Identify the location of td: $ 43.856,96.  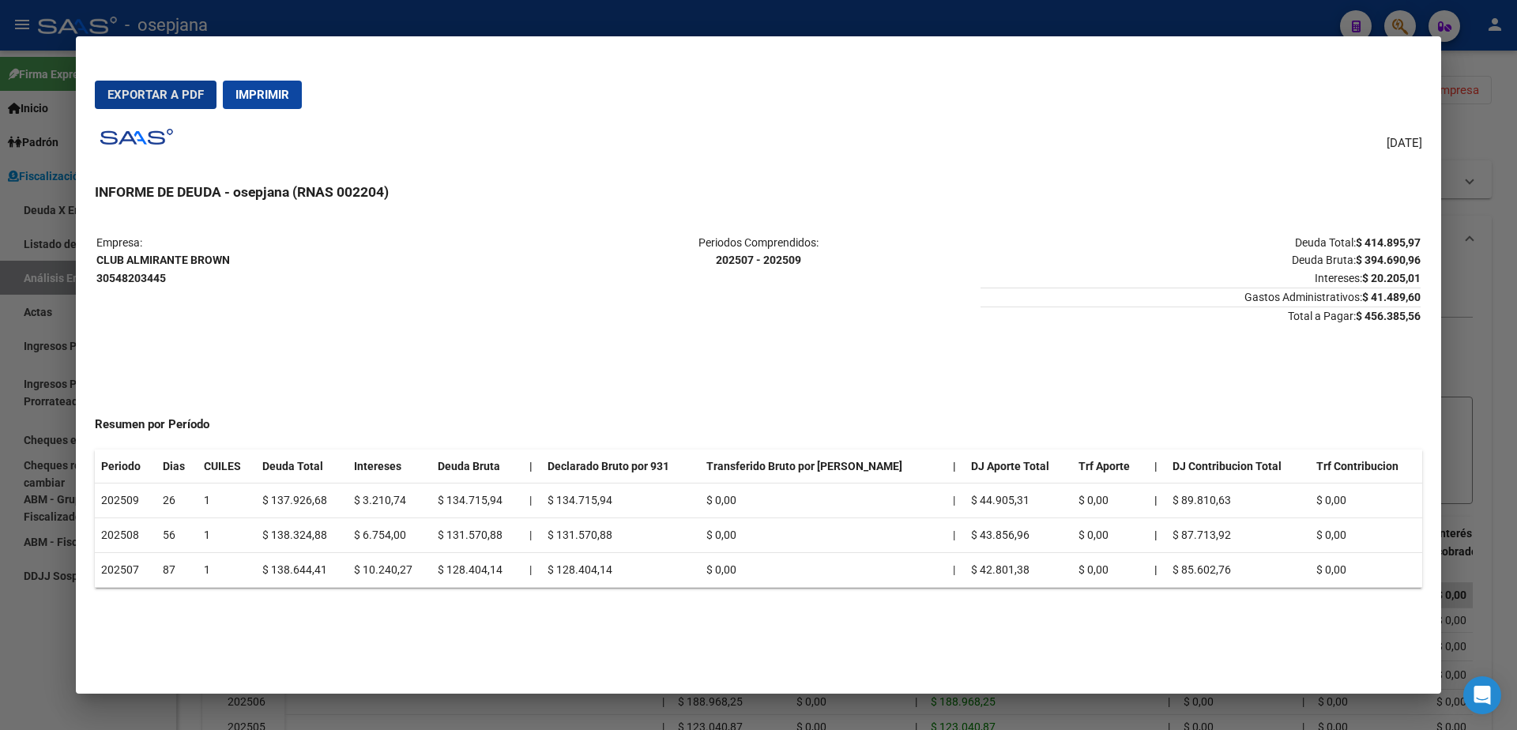
(1019, 536).